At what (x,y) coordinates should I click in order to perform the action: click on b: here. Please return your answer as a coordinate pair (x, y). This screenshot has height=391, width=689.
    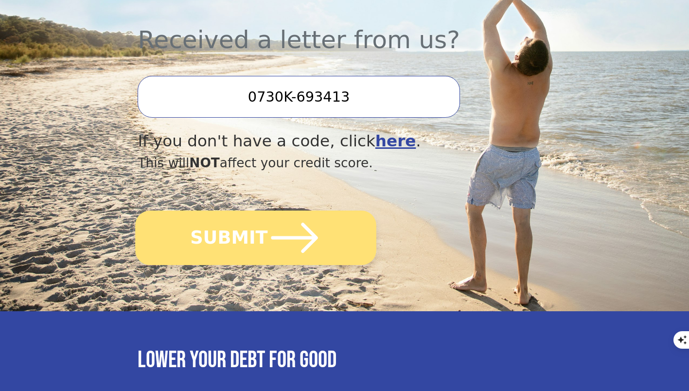
    Looking at the image, I should click on (396, 141).